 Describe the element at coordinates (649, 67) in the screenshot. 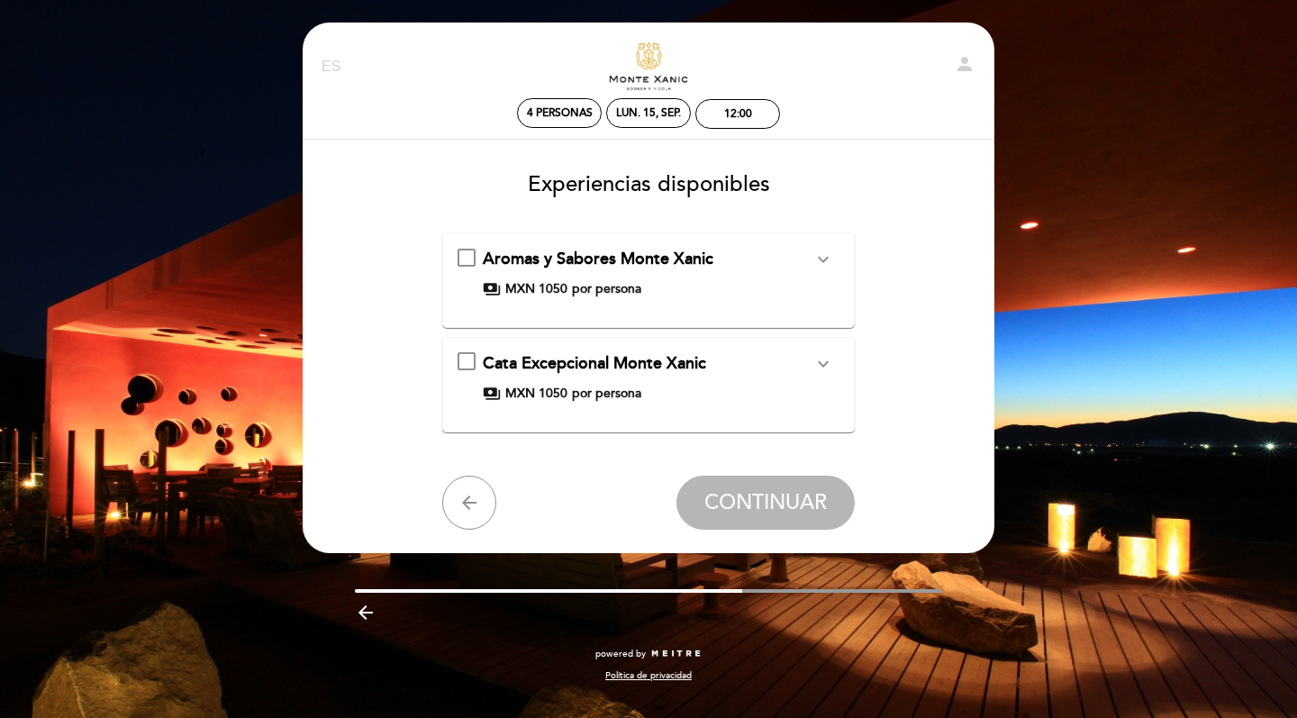

I see `a: Descubre Monte Xanic` at that location.